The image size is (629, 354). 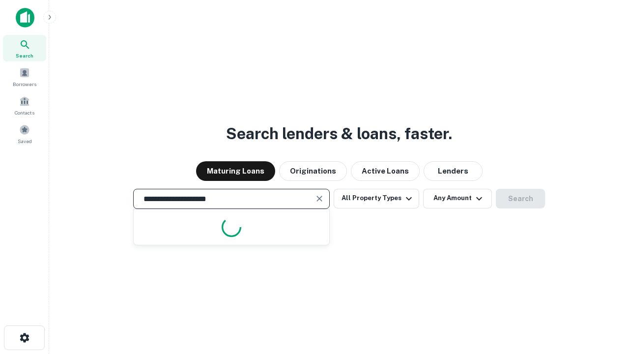 What do you see at coordinates (319, 198) in the screenshot?
I see `button: Clear` at bounding box center [319, 198].